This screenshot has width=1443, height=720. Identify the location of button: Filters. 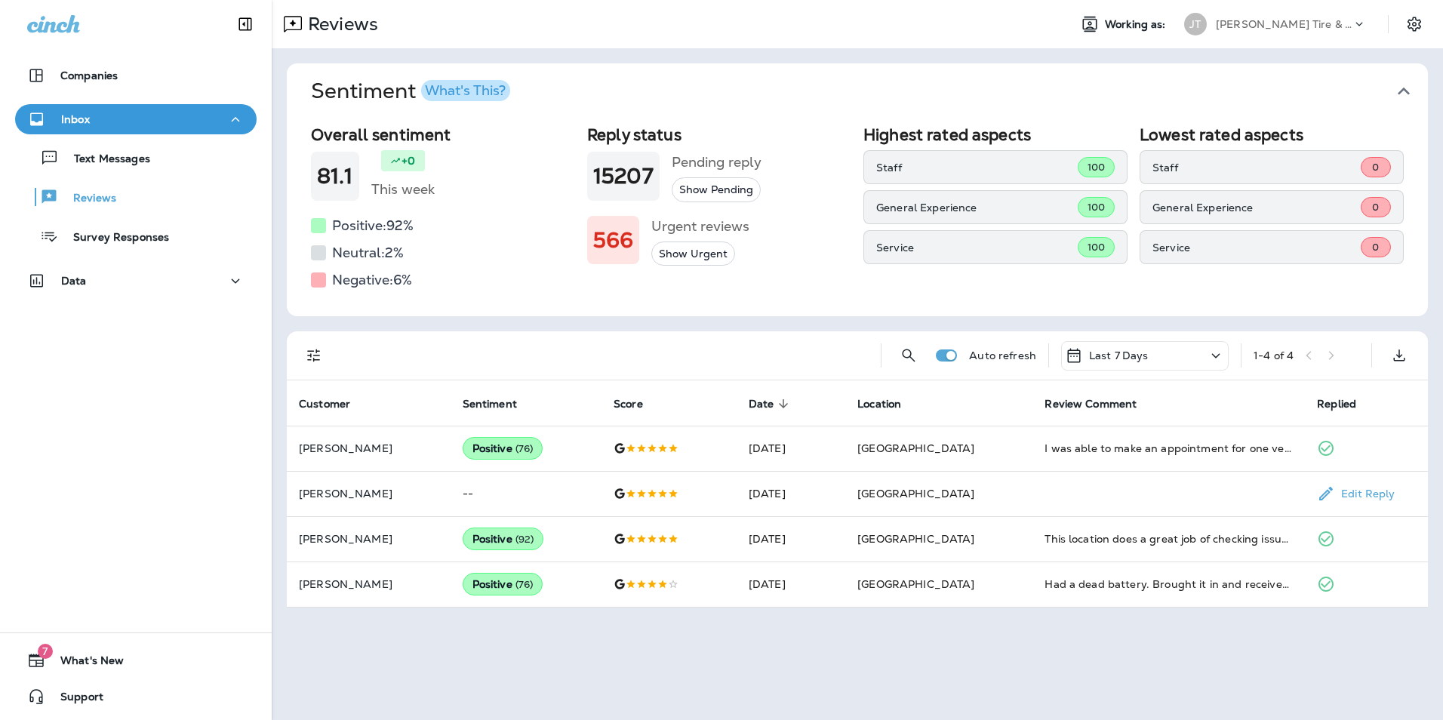
(314, 355).